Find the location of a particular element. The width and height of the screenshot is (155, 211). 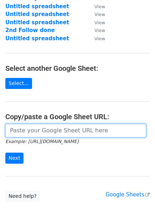

a: Google Sheets is located at coordinates (127, 194).